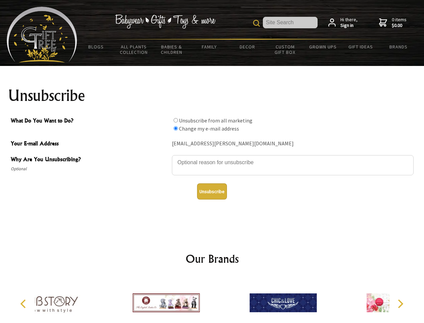  What do you see at coordinates (212, 258) in the screenshot?
I see `h2: Our Brands` at bounding box center [212, 258].